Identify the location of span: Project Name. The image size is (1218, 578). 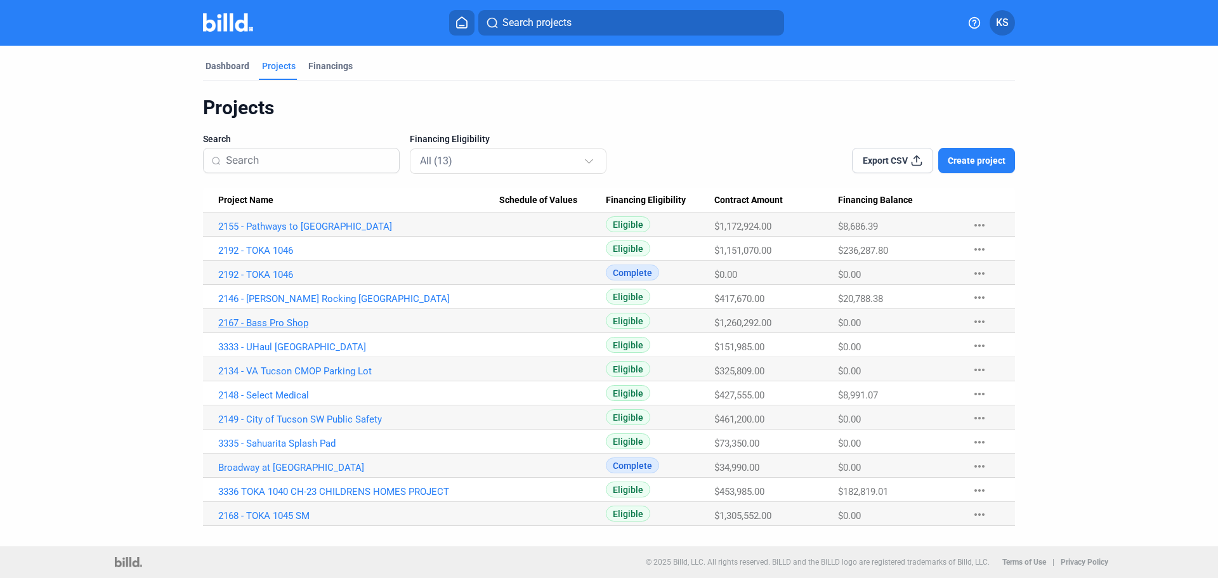
(246, 201).